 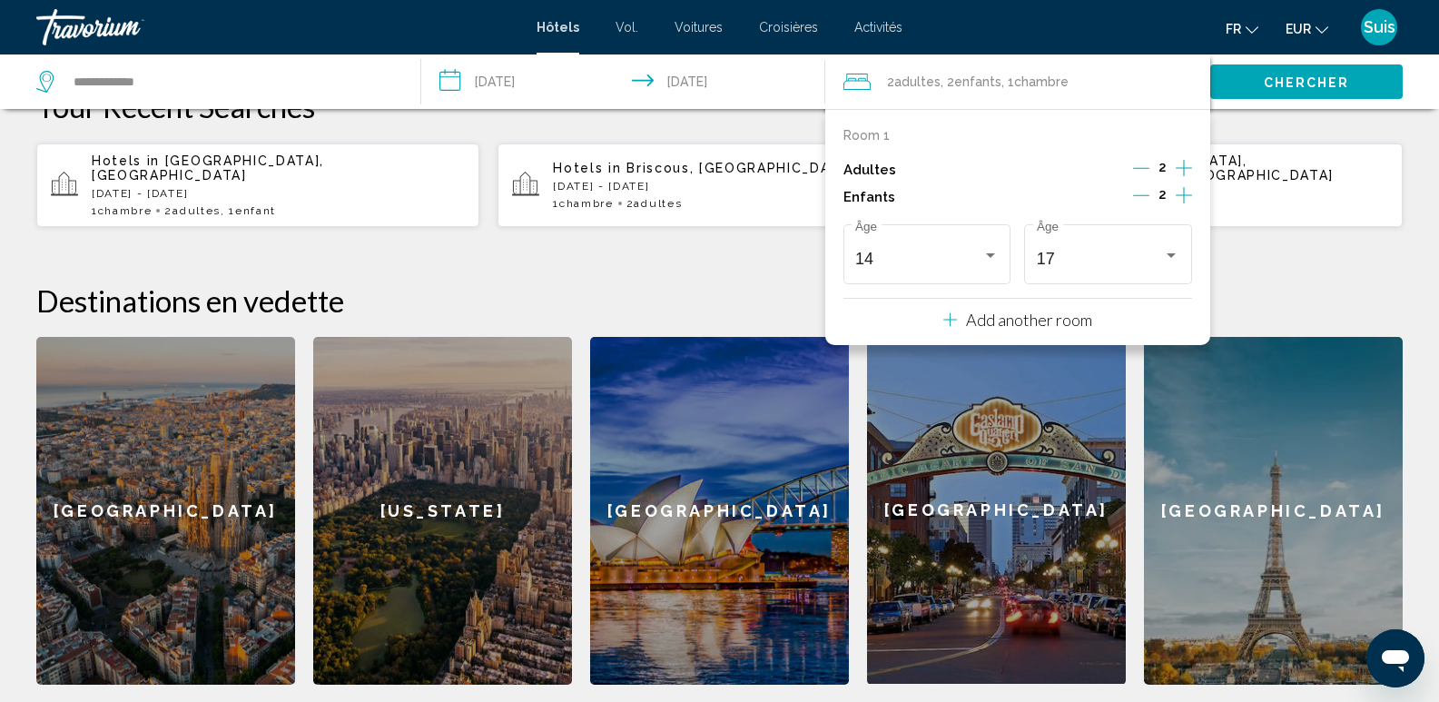 I want to click on font: 2, so click(x=891, y=82).